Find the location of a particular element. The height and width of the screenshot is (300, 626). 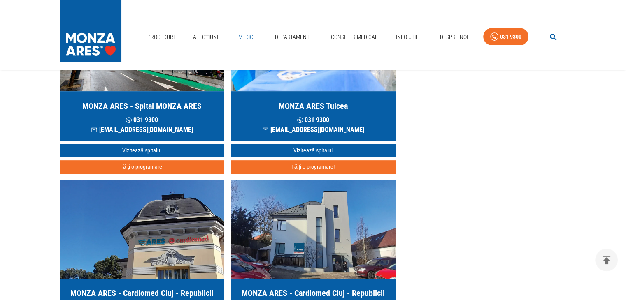

h5: MONZA ARES - Spital MONZA ARES is located at coordinates (142, 106).